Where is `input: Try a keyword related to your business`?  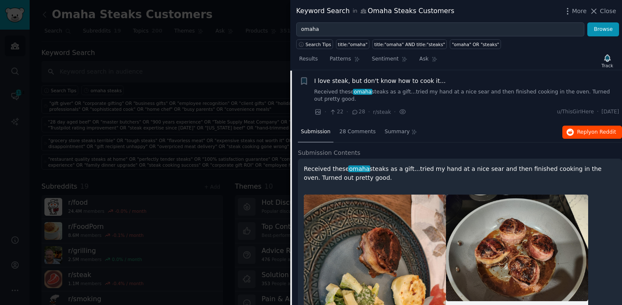
input: Try a keyword related to your business is located at coordinates (440, 30).